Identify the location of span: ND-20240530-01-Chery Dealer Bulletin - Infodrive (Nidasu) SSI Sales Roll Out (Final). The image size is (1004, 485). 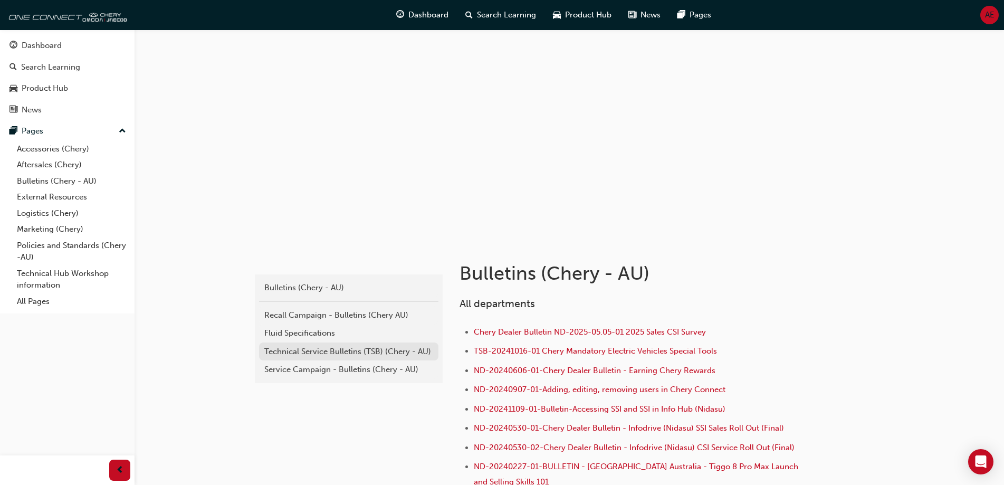
(629, 428).